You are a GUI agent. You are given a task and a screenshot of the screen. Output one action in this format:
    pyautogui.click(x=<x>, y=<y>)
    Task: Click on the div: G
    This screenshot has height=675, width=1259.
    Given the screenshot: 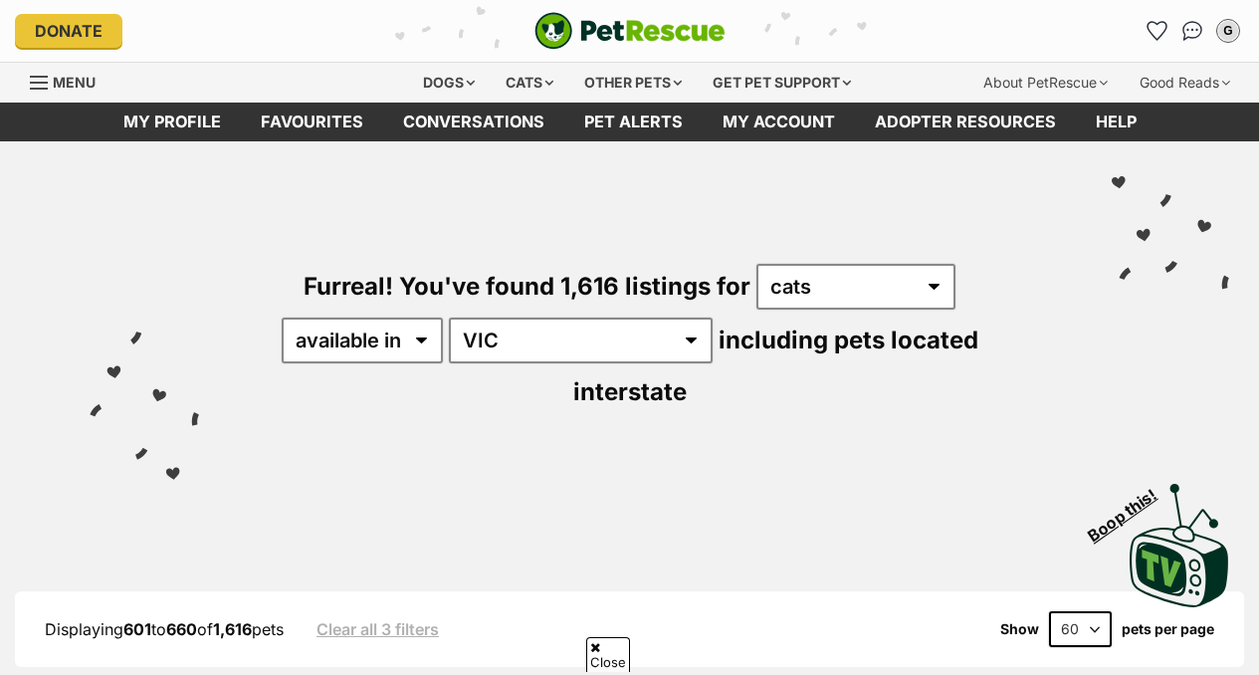 What is the action you would take?
    pyautogui.click(x=1228, y=31)
    